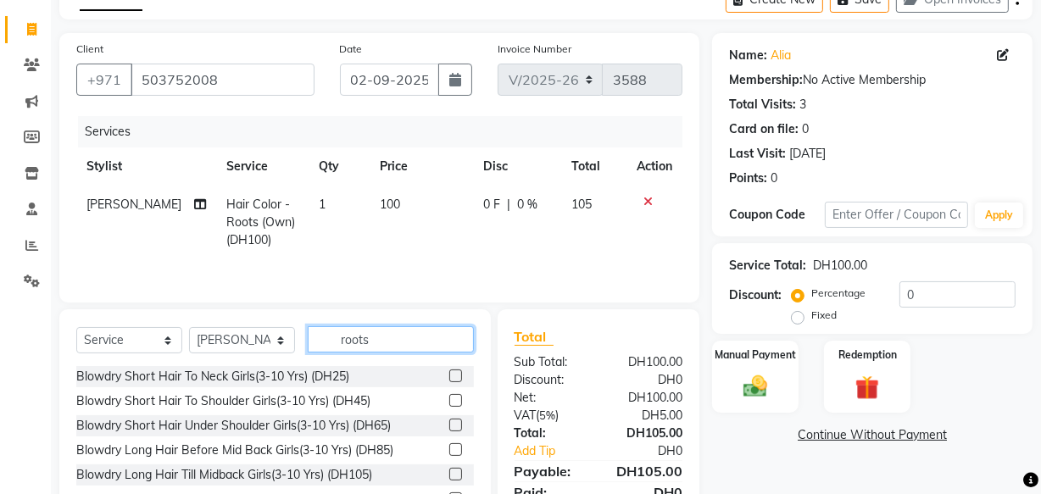 The width and height of the screenshot is (1041, 494). What do you see at coordinates (233, 426) in the screenshot?
I see `div: Blowdry Short Hair Under Shoulder Girls(3-10 Yrs) (DH65)` at bounding box center [233, 426].